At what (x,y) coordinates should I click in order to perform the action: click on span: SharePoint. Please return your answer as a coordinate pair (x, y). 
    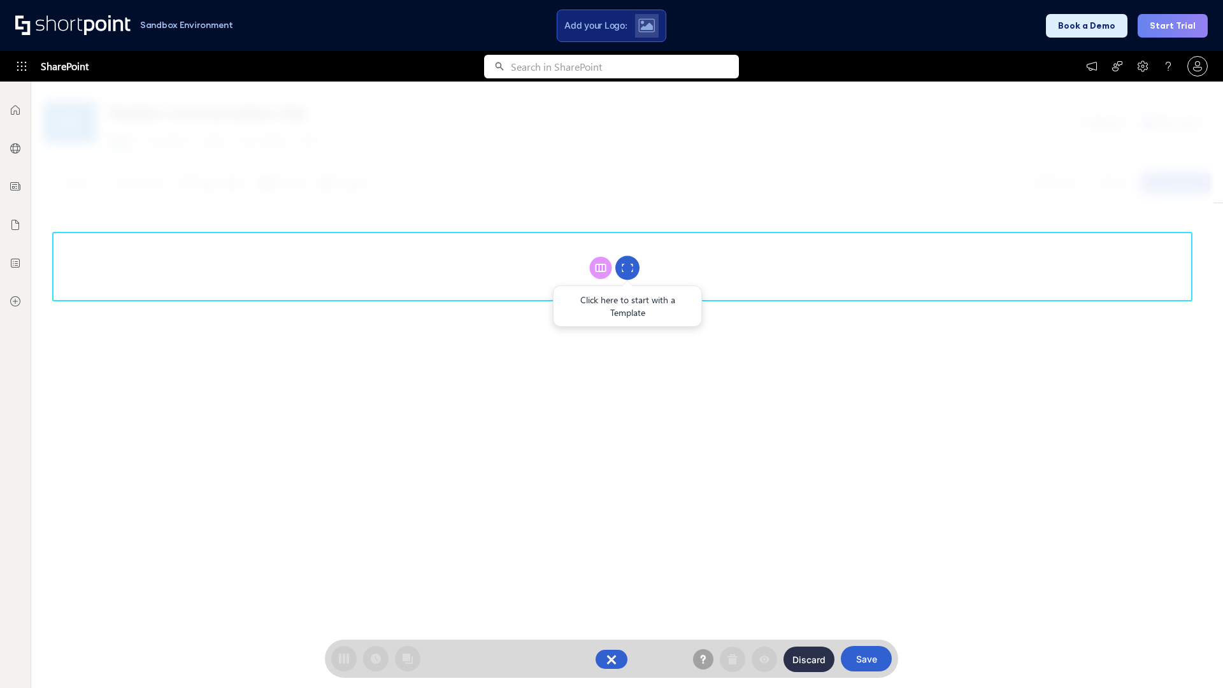
    Looking at the image, I should click on (64, 66).